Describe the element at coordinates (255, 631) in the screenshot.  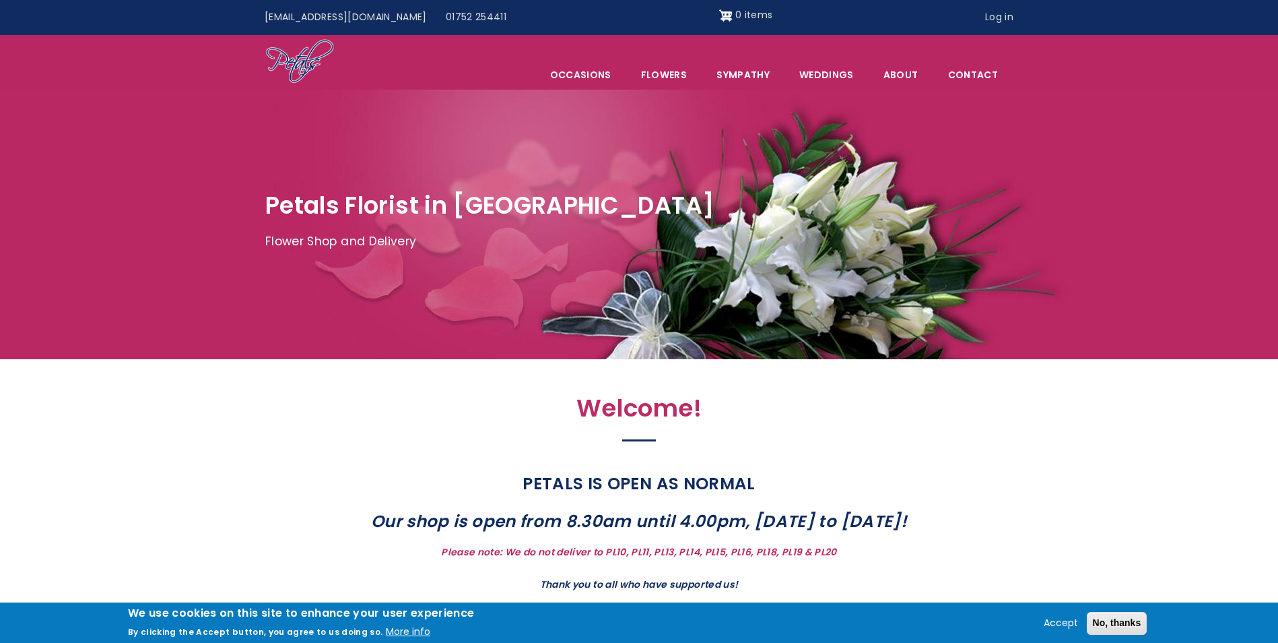
I see `p: By clicking the Accept button, you agree to us doing so.` at that location.